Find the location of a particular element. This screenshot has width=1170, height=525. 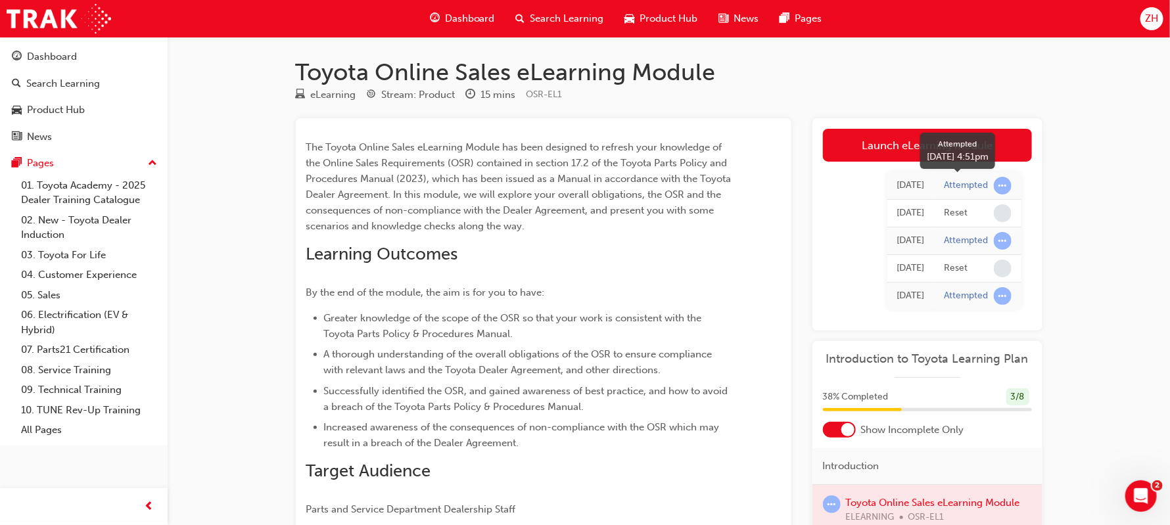

a: News is located at coordinates (83, 137).